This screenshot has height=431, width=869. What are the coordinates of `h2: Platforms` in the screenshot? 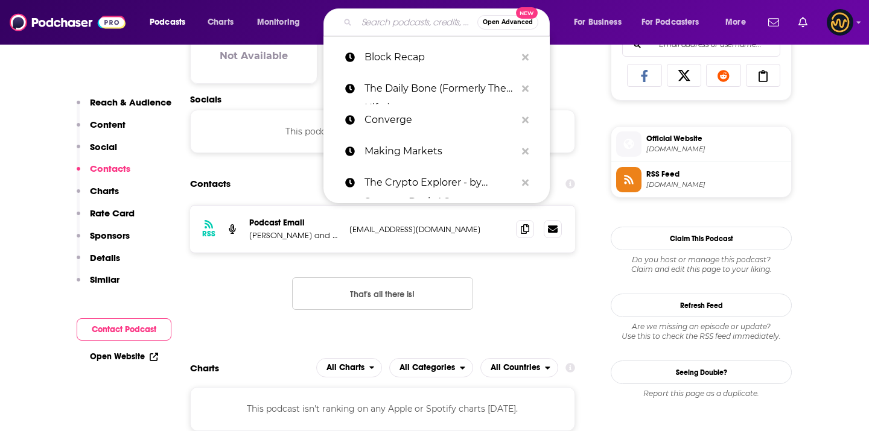 It's located at (349, 368).